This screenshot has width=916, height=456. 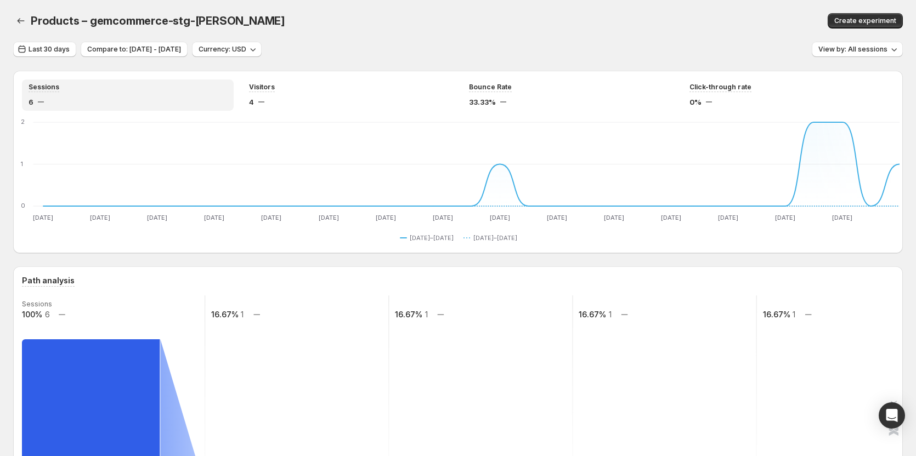 I want to click on span: Bounce Rate, so click(x=491, y=87).